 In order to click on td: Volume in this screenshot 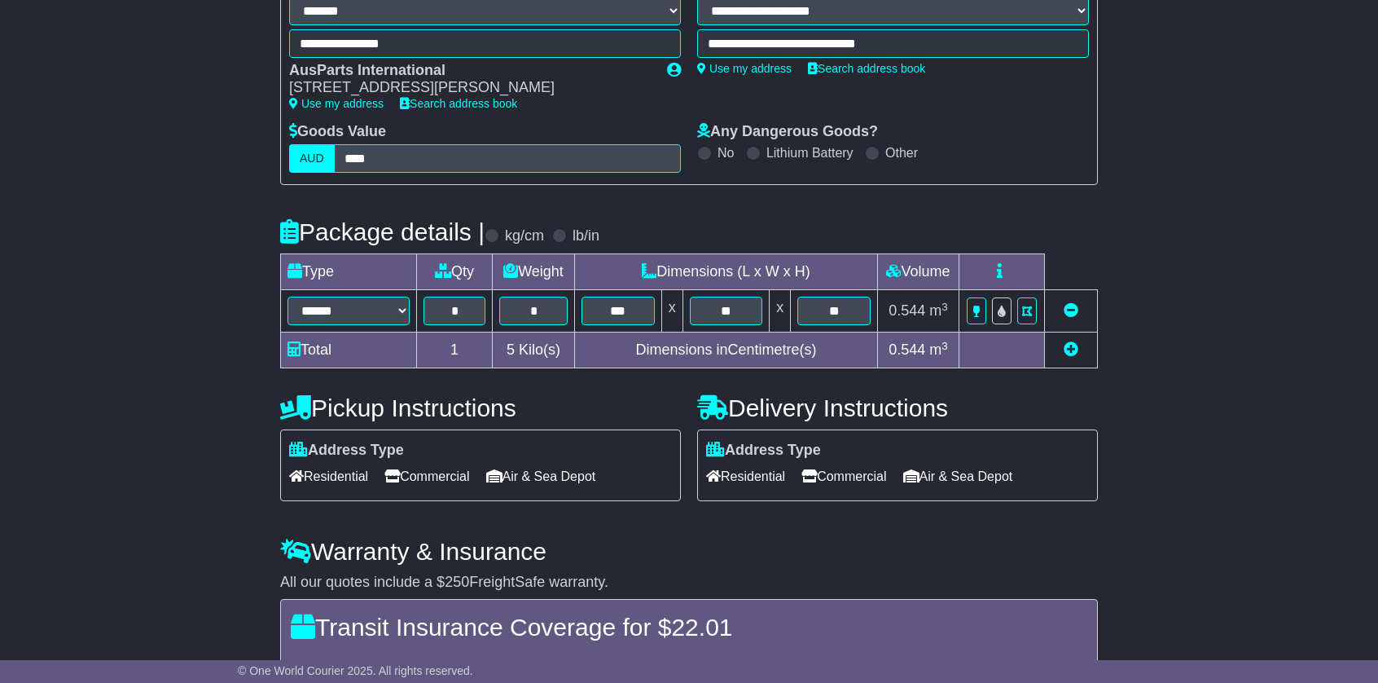, I will do `click(918, 272)`.